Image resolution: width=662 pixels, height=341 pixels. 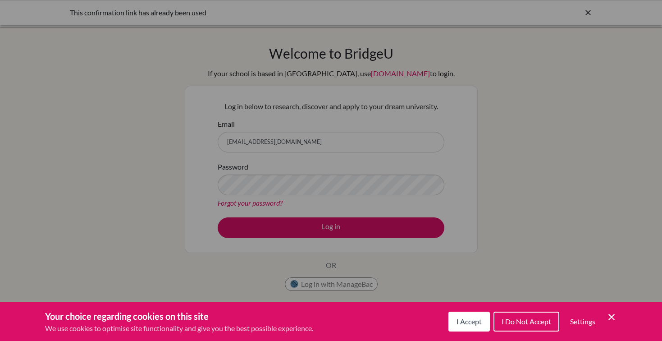 What do you see at coordinates (469, 321) in the screenshot?
I see `span: I Accept` at bounding box center [469, 321].